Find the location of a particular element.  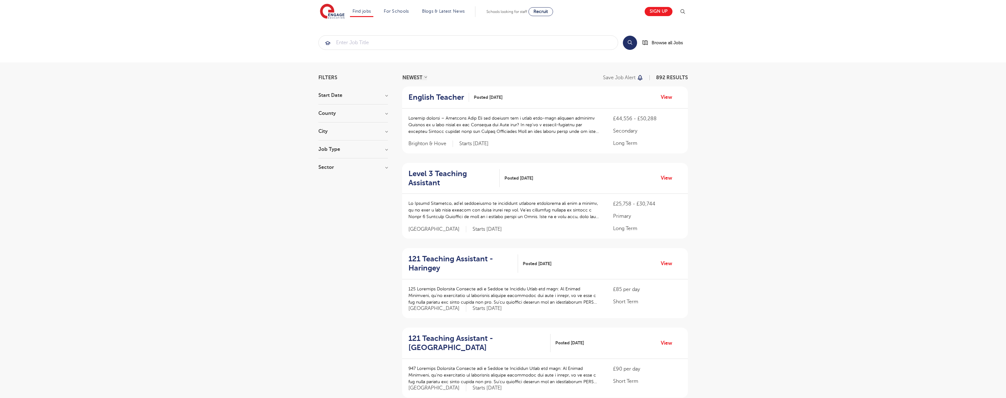

p: Primary is located at coordinates (647, 216).